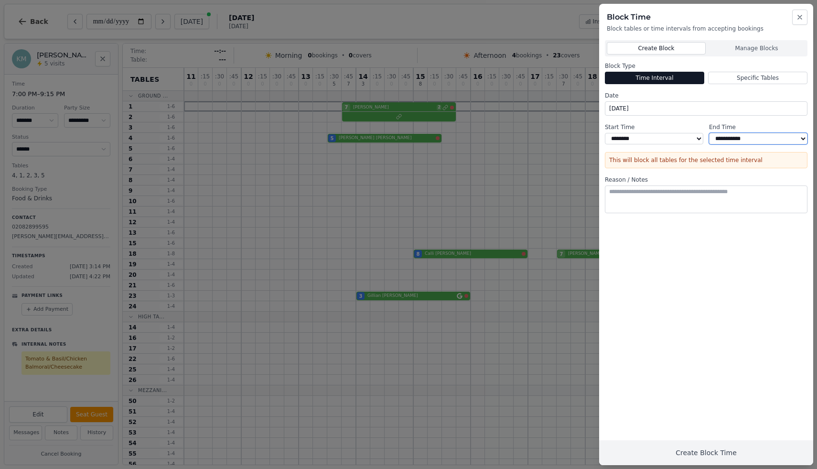 The width and height of the screenshot is (817, 469). I want to click on p: Block tables or time intervals from accepting bookings, so click(706, 29).